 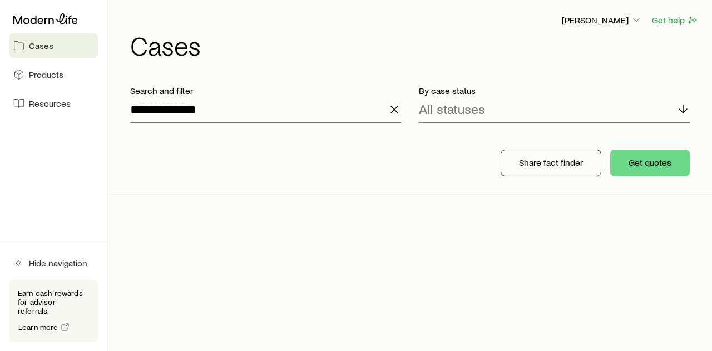 What do you see at coordinates (53, 103) in the screenshot?
I see `a: Resources` at bounding box center [53, 103].